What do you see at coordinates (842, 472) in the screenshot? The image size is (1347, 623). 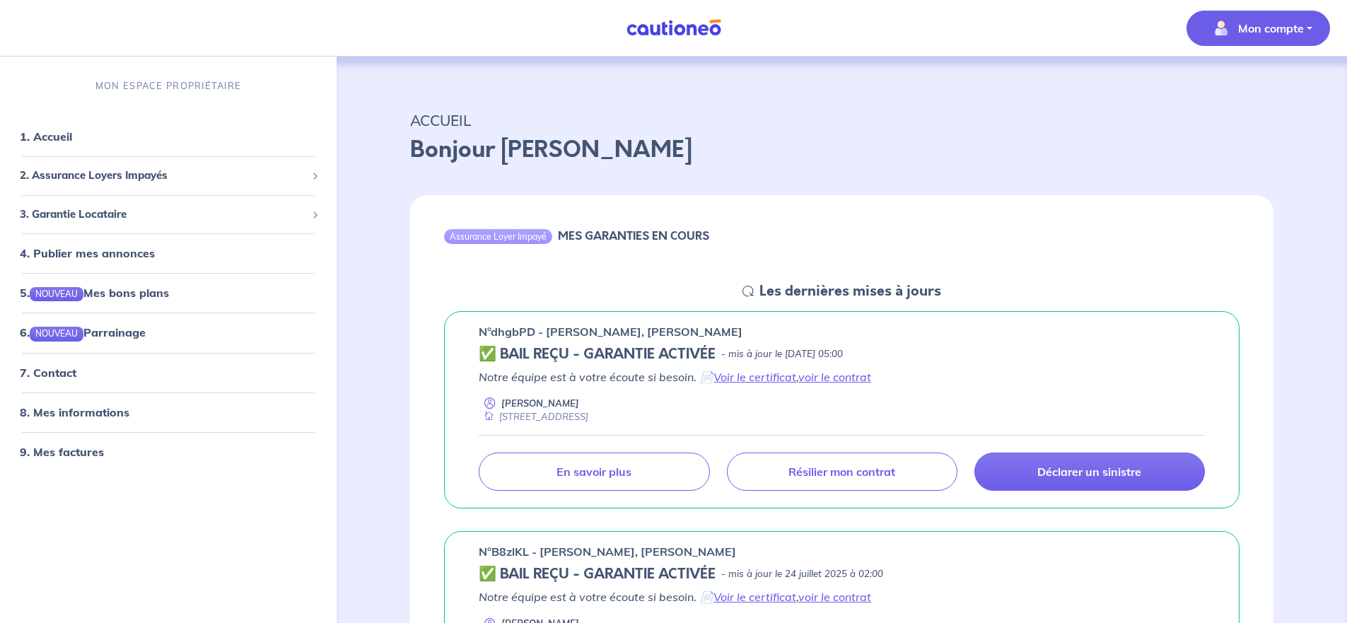 I see `a: Résilier mon contrat` at bounding box center [842, 472].